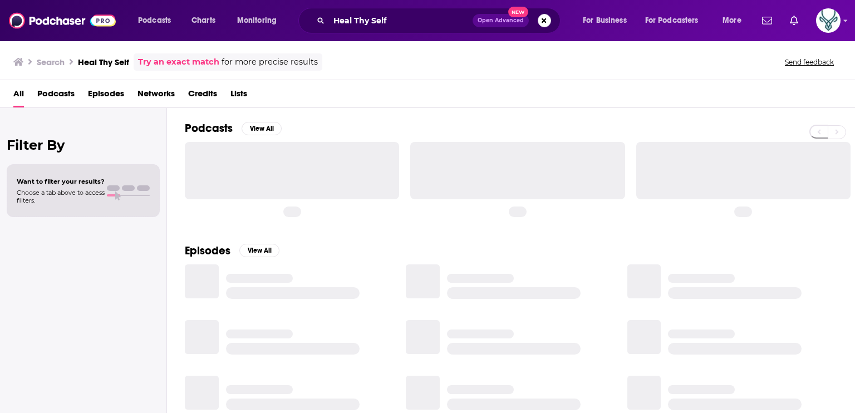  What do you see at coordinates (828, 21) in the screenshot?
I see `span: Logged in as sablestrategy` at bounding box center [828, 21].